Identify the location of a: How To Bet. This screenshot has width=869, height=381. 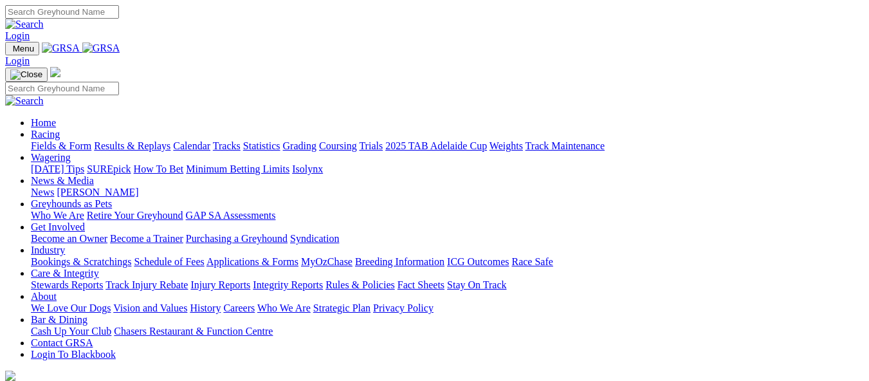
(159, 169).